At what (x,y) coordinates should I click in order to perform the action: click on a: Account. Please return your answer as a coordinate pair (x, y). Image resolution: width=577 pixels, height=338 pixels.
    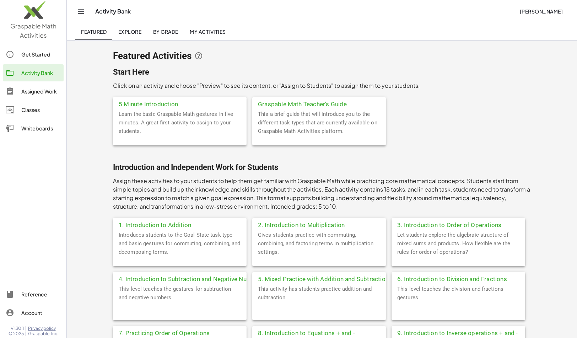
    Looking at the image, I should click on (33, 312).